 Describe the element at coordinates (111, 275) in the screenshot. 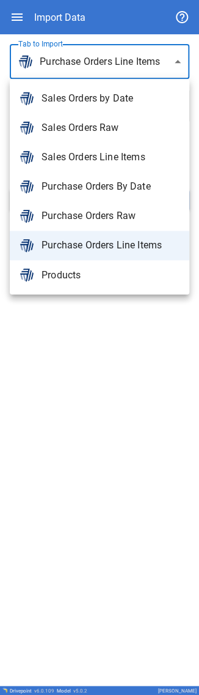

I see `span: Products` at that location.